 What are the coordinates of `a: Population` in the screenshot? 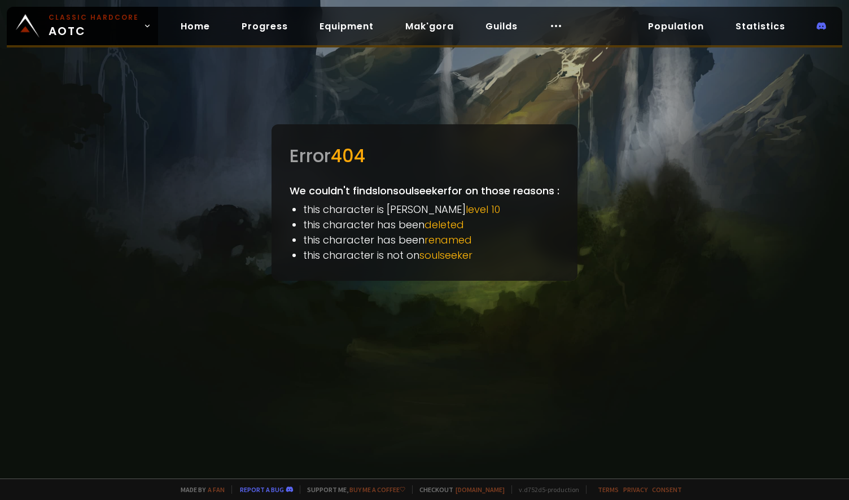 It's located at (676, 26).